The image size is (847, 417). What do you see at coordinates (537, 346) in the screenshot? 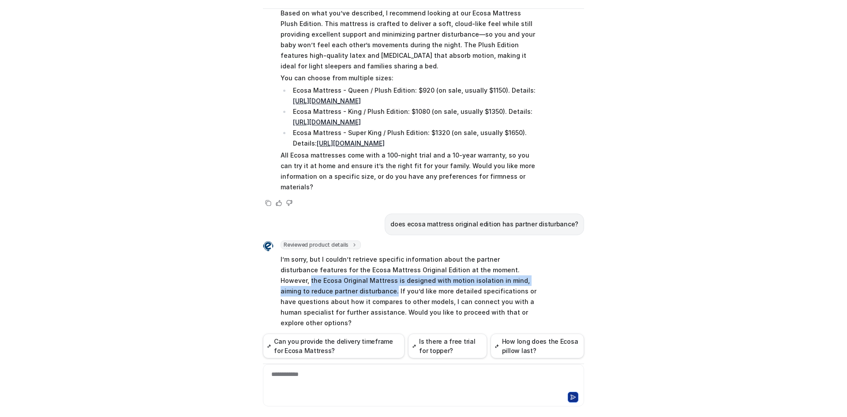
I see `button: How long does the Ecosa pillow last?` at bounding box center [537, 346].